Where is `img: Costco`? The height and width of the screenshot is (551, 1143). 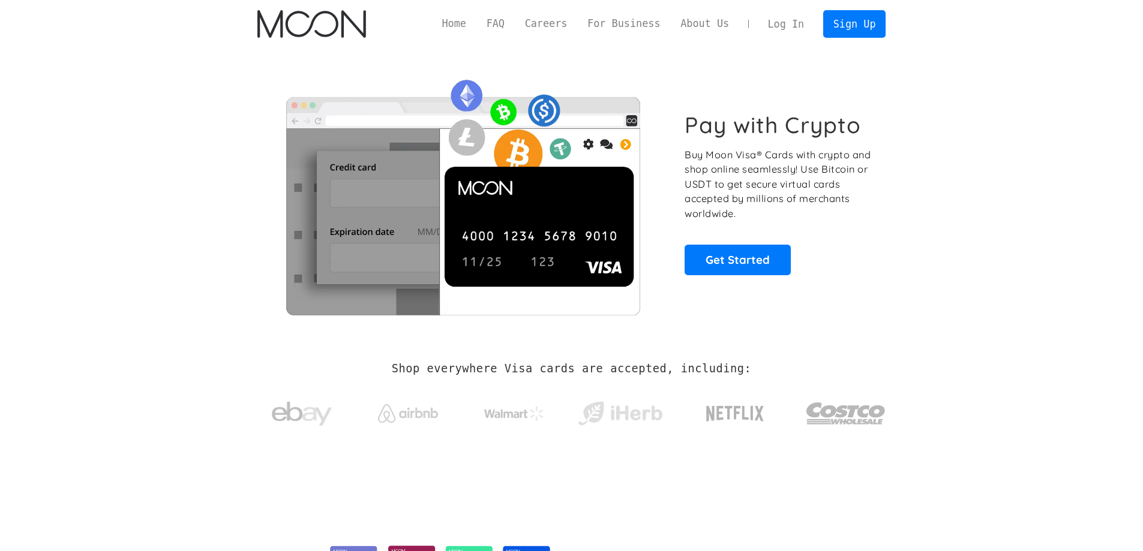 img: Costco is located at coordinates (846, 413).